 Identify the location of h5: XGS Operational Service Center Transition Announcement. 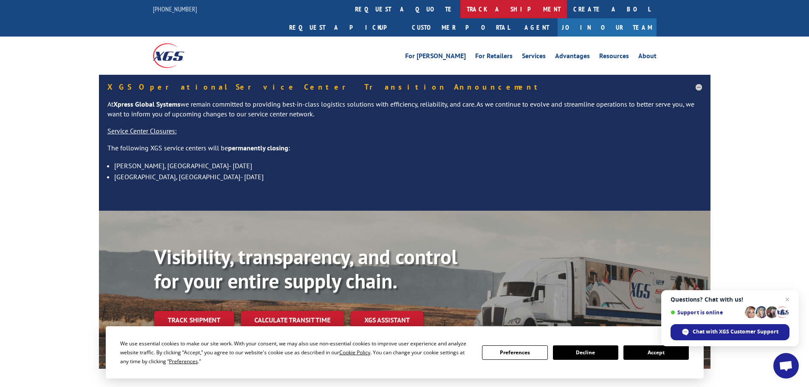
(405, 87).